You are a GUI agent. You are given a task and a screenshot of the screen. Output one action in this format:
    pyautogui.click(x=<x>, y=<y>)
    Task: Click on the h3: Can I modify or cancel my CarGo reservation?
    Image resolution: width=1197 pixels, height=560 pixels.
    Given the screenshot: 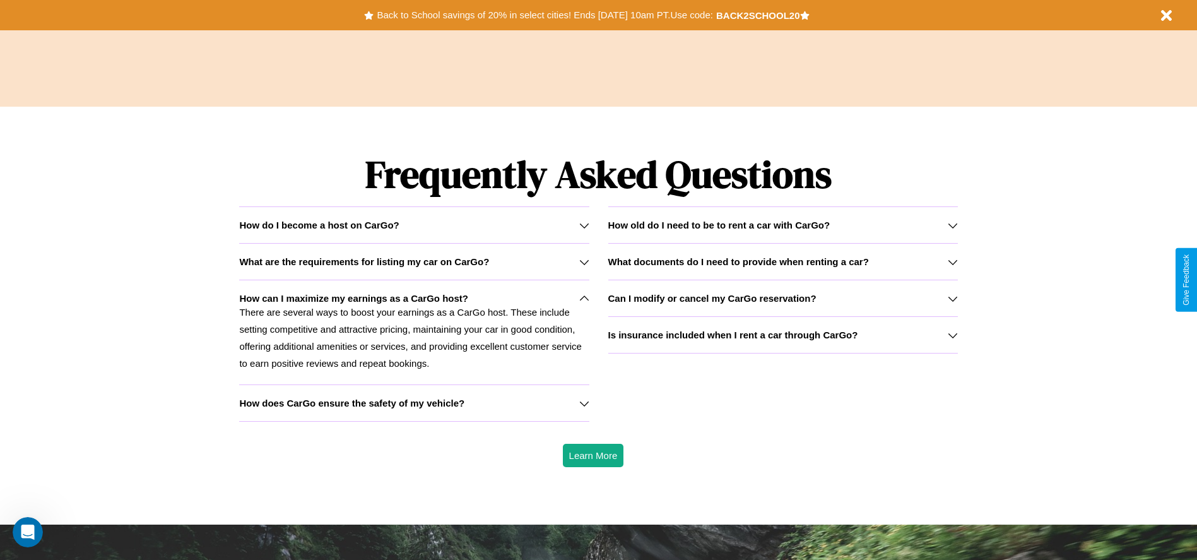 What is the action you would take?
    pyautogui.click(x=712, y=298)
    